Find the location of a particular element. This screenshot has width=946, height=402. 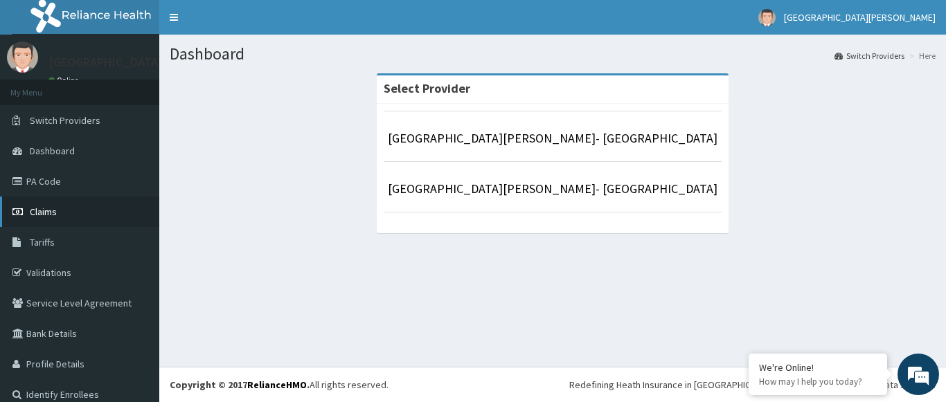

div: Chat with us now is located at coordinates (152, 87).